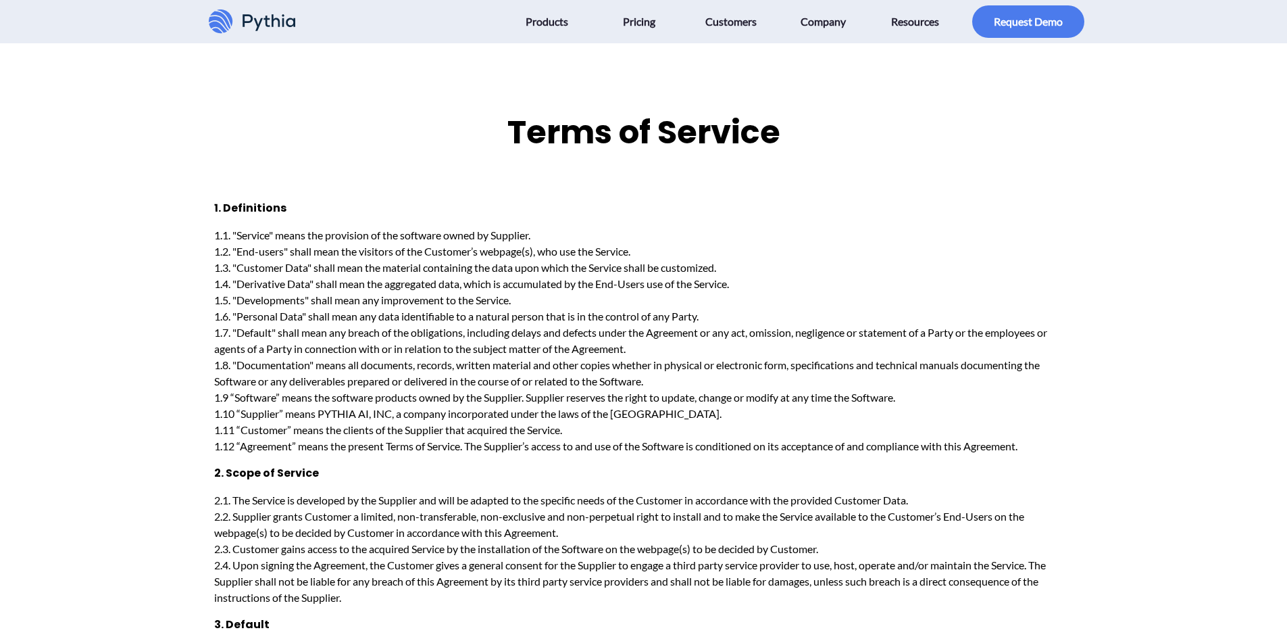 This screenshot has width=1287, height=639. Describe the element at coordinates (644, 251) in the screenshot. I see `div: 1.2. "End-users" shall mean the visitors of the Customer’s webpage(s), who use the Service.` at that location.